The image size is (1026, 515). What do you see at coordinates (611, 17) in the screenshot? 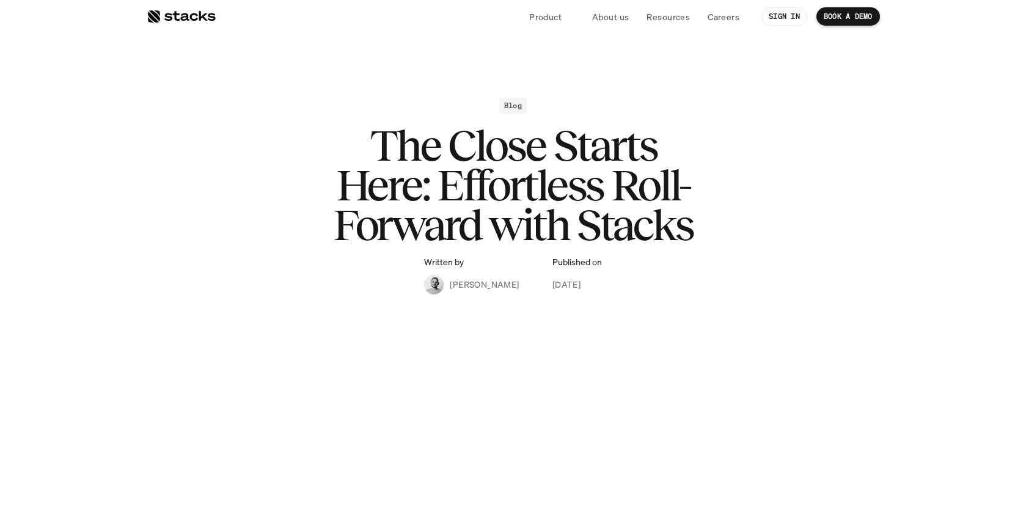
I see `a: About us` at bounding box center [611, 17].